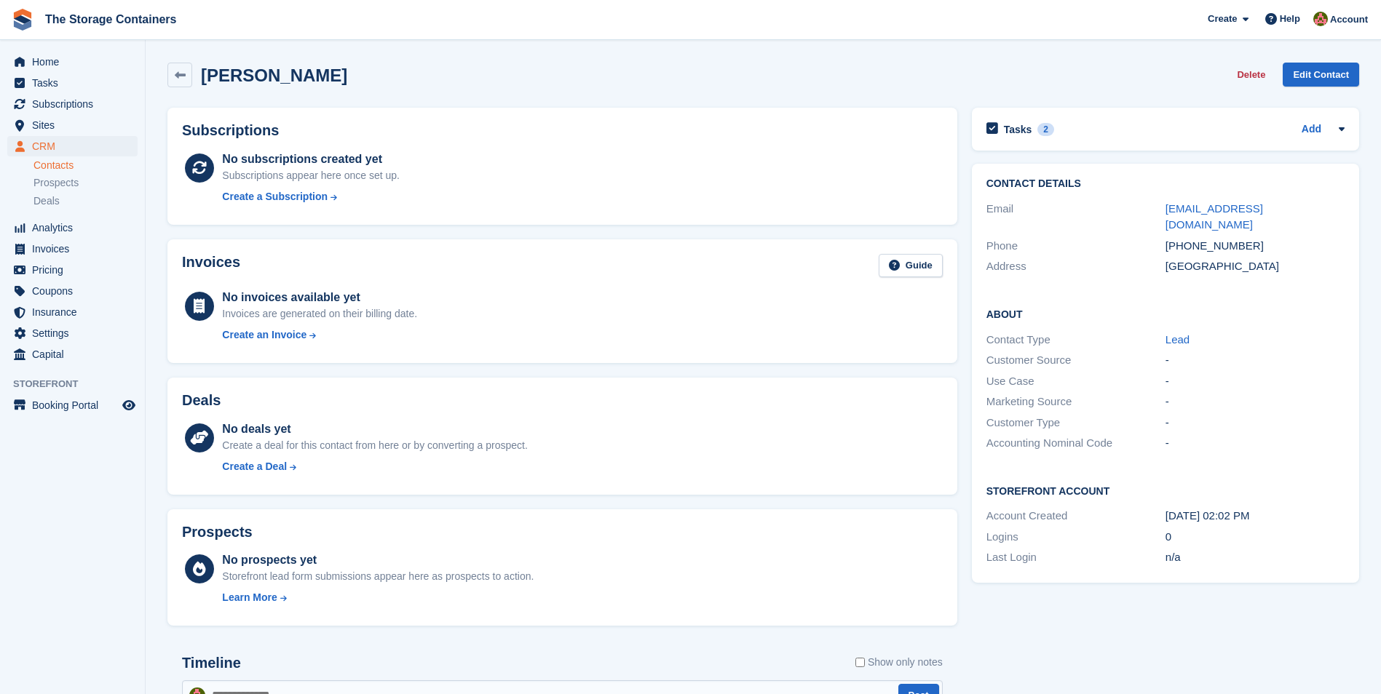  Describe the element at coordinates (76, 83) in the screenshot. I see `span: Tasks` at that location.